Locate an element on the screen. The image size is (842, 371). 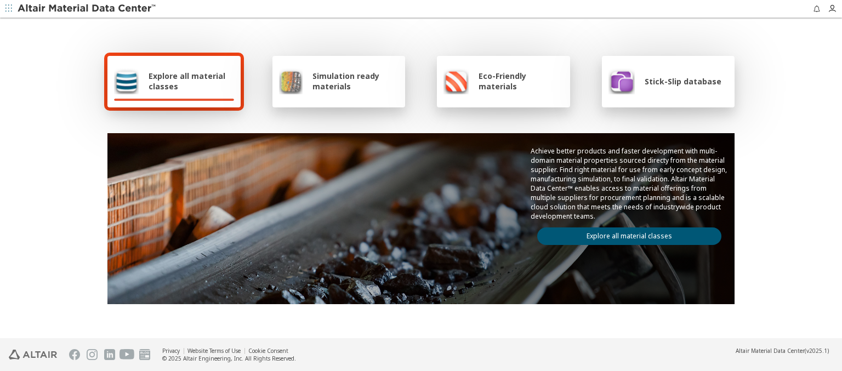
img: Altair Material Data Center is located at coordinates (87, 9).